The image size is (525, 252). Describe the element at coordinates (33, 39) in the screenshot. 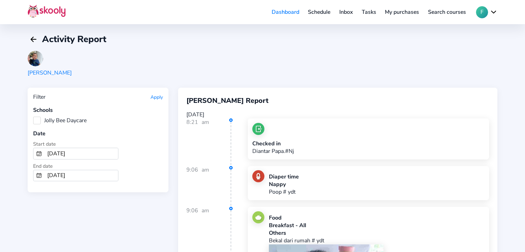

I see `ion-icon: arrow back outline` at that location.